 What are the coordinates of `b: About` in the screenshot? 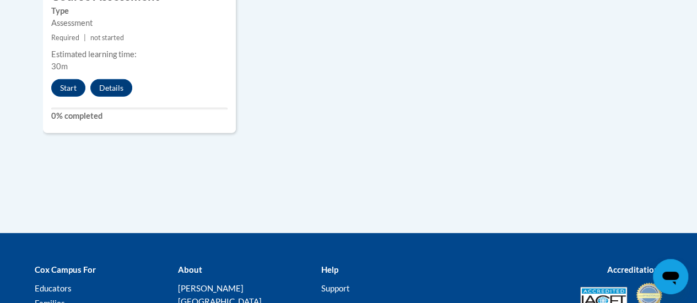 It's located at (189, 270).